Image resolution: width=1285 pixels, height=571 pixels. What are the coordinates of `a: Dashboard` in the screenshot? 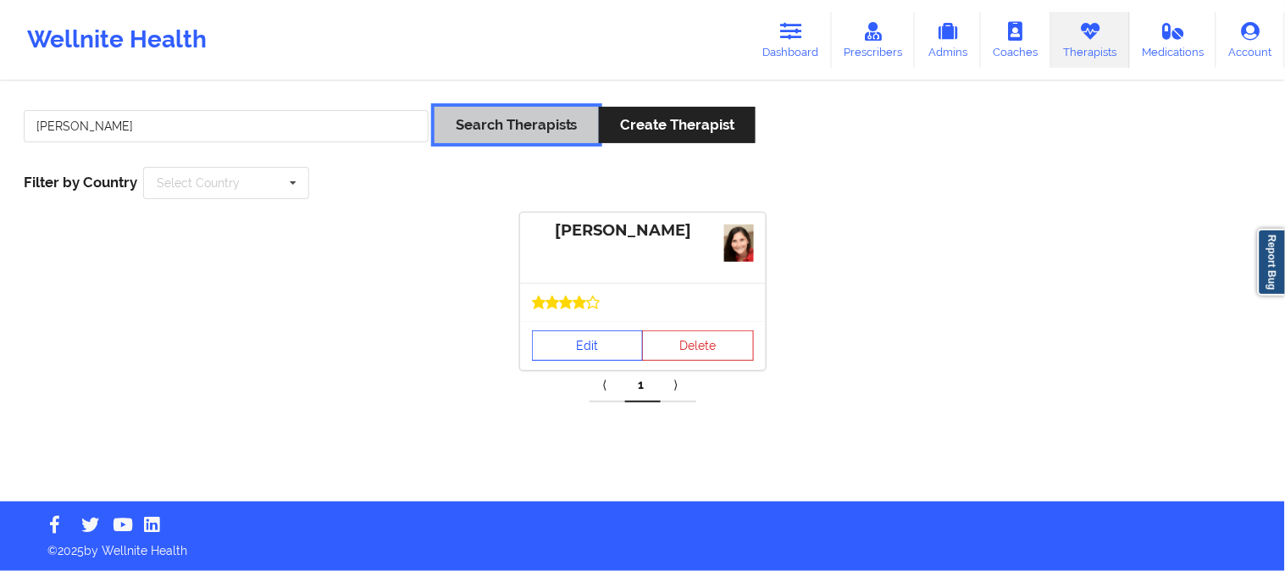 It's located at (791, 40).